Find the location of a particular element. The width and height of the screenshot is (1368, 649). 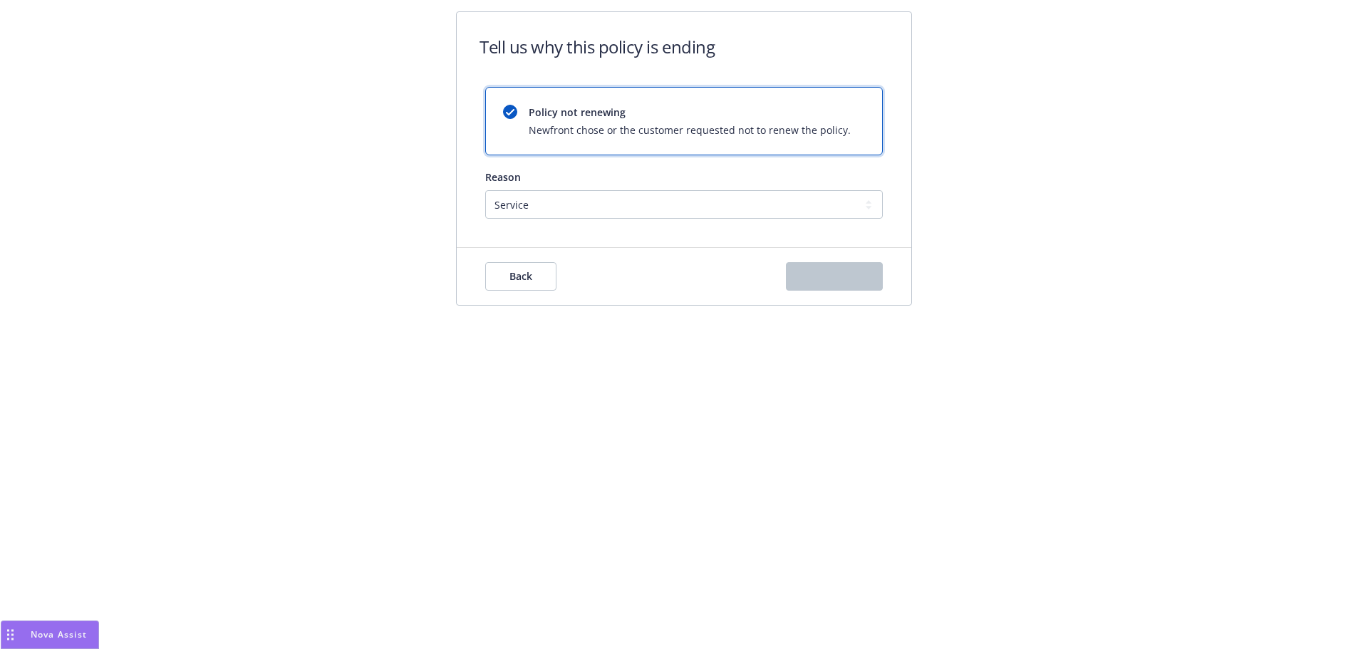

span: Nova Assist is located at coordinates (58, 634).